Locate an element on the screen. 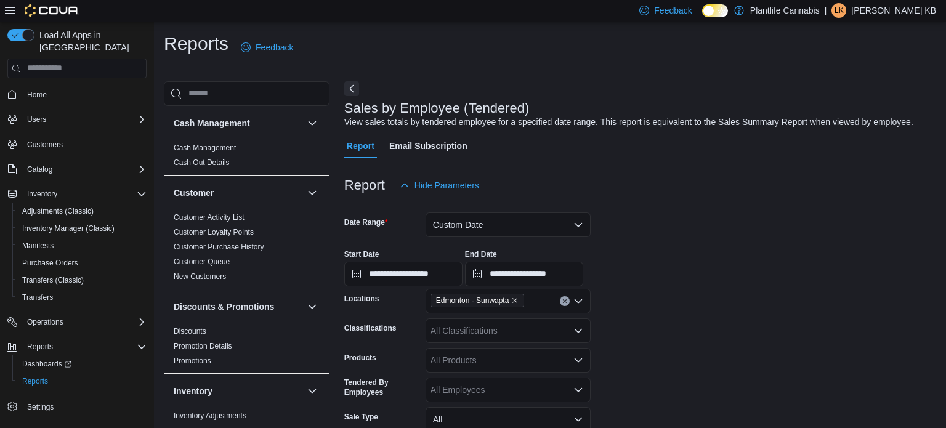 Image resolution: width=946 pixels, height=428 pixels. button: Customers is located at coordinates (77, 144).